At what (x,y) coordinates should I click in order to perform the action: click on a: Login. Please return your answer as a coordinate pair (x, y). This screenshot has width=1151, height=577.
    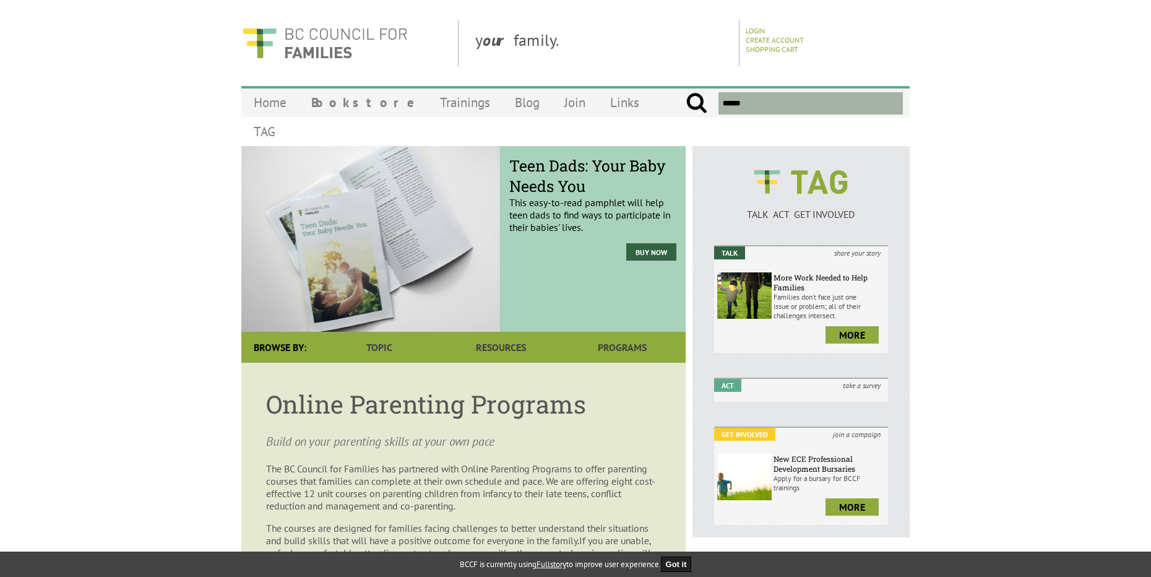
    Looking at the image, I should click on (755, 30).